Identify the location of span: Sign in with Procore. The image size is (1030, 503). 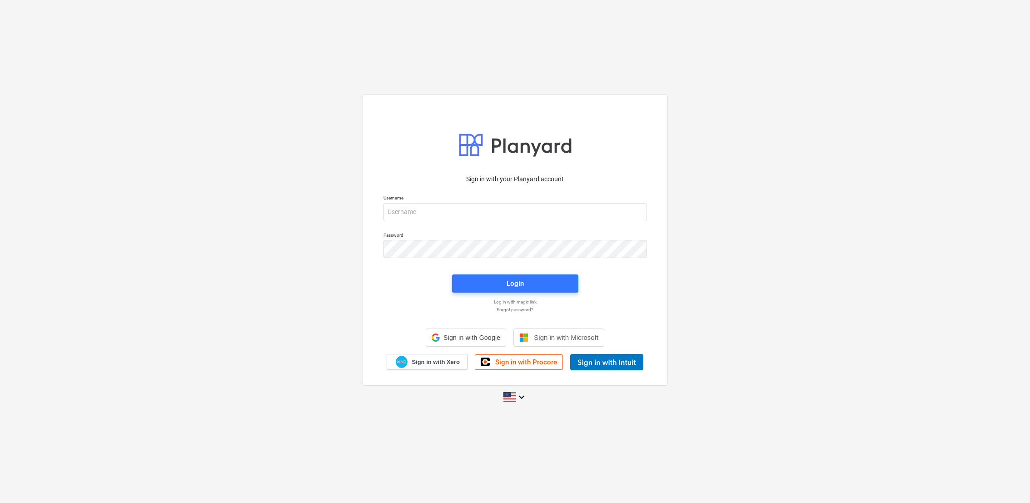
(526, 362).